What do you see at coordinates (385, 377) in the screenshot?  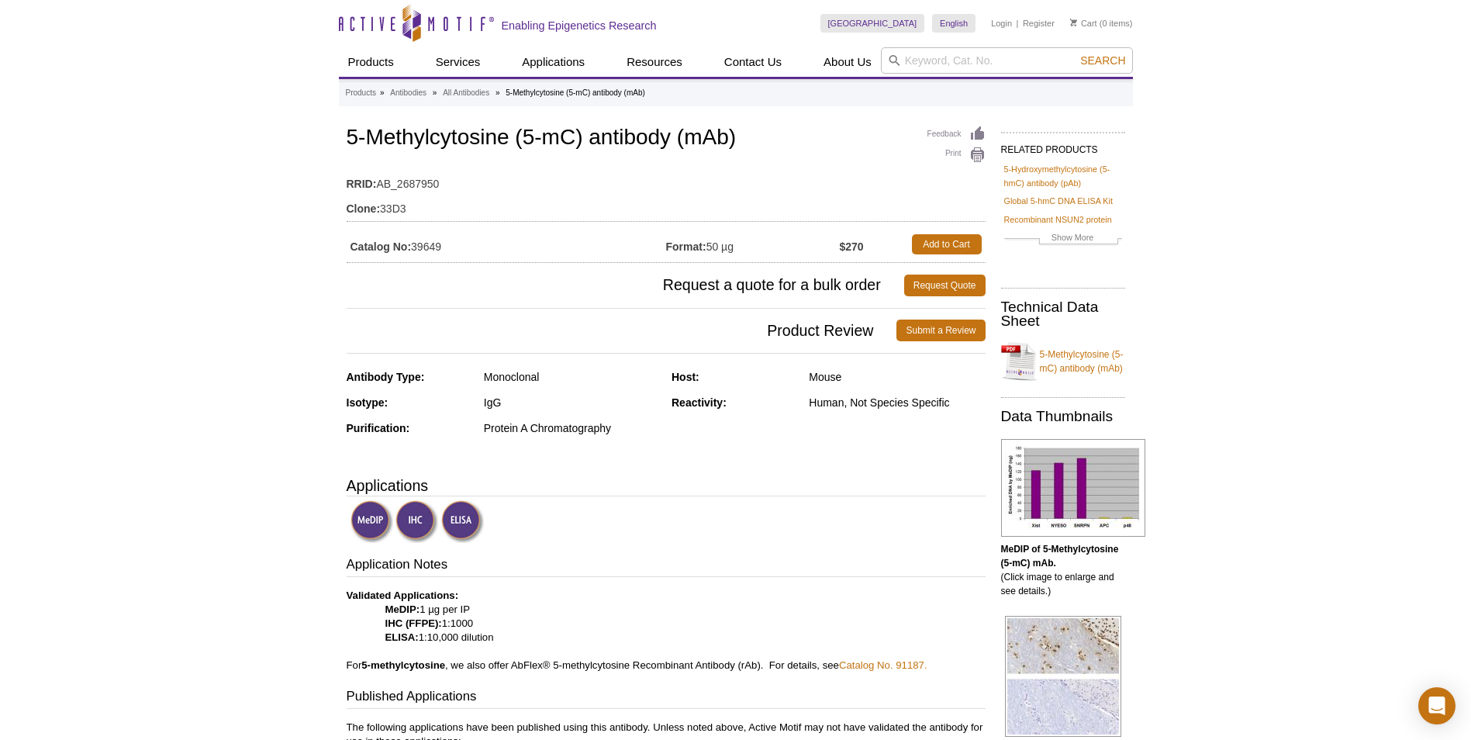 I see `strong: Antibody Type:` at bounding box center [385, 377].